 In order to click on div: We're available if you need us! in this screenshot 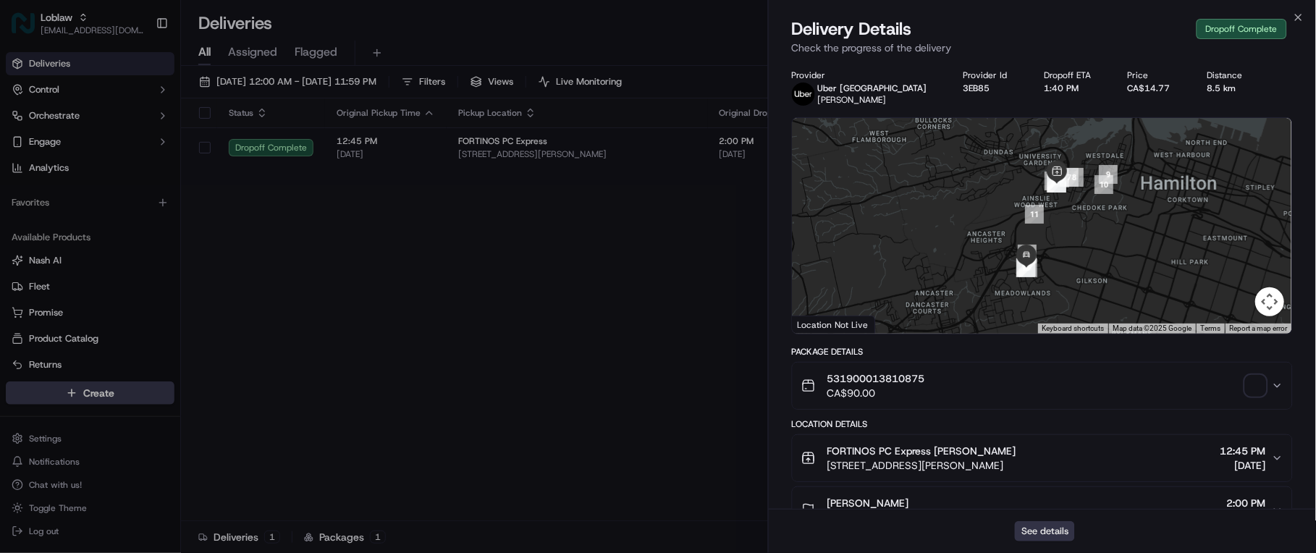, I will do `click(116, 158)`.